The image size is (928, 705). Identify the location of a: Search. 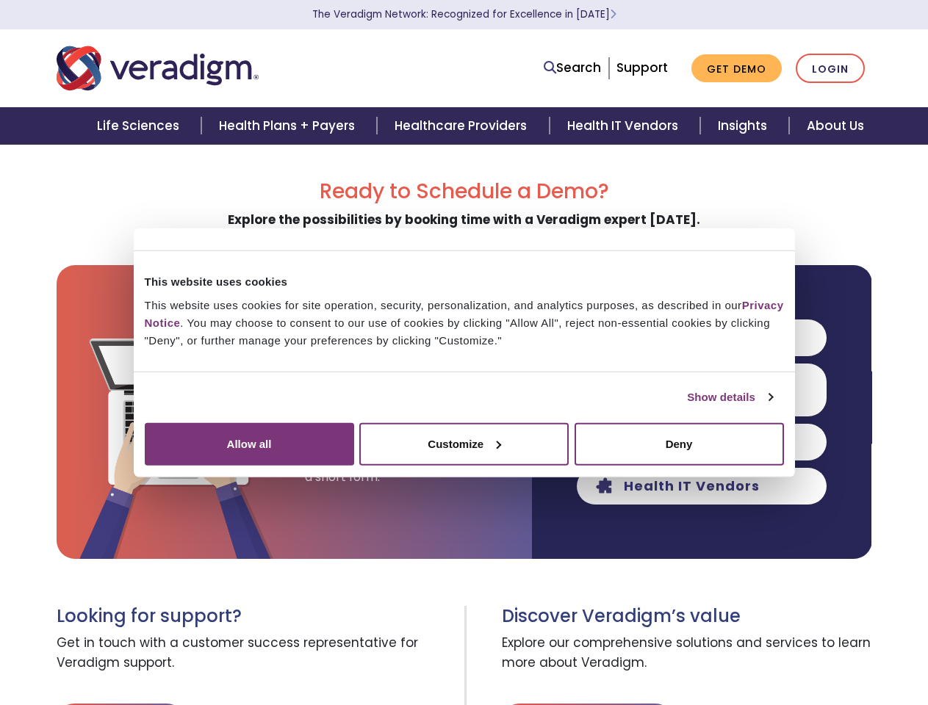
(572, 68).